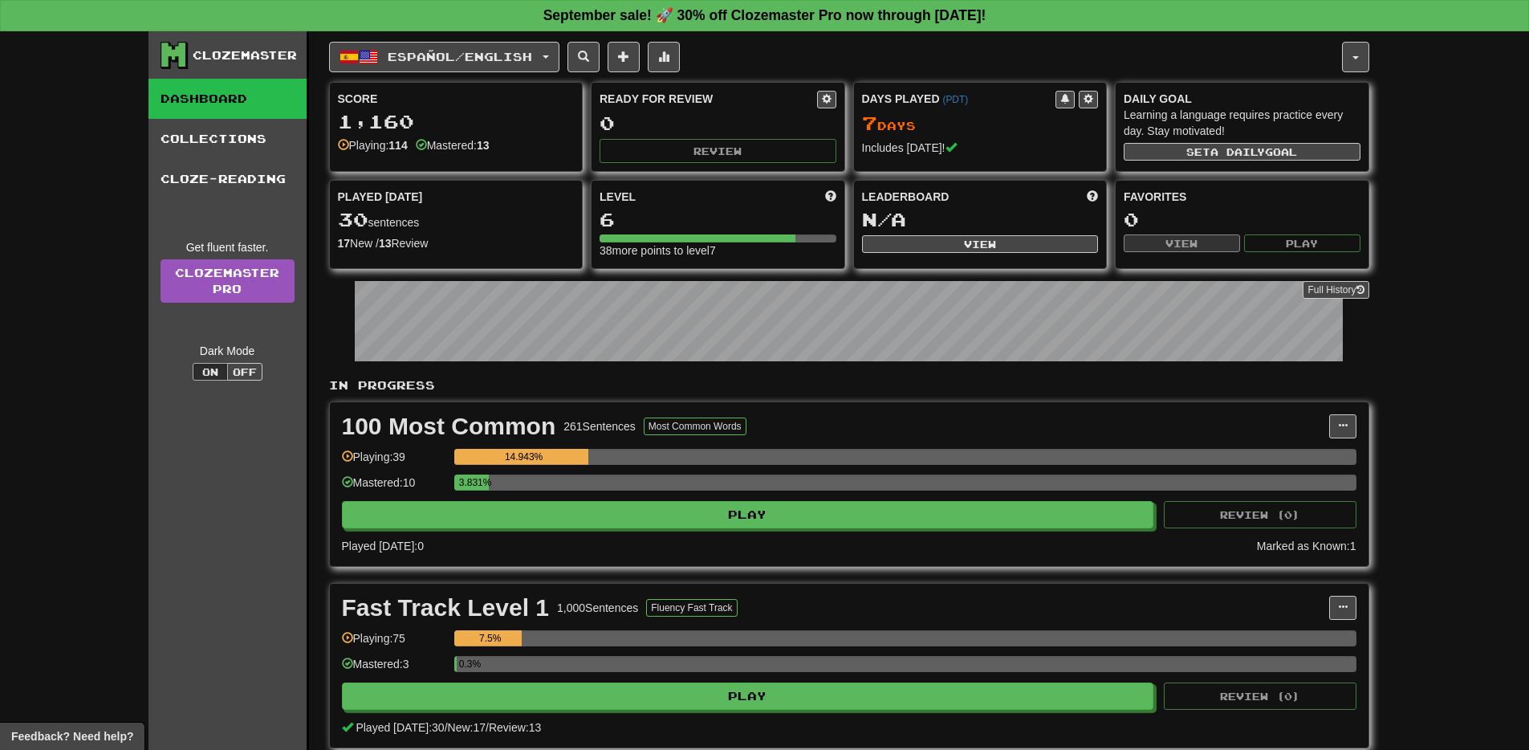  Describe the element at coordinates (955, 100) in the screenshot. I see `a: (PDT)` at that location.